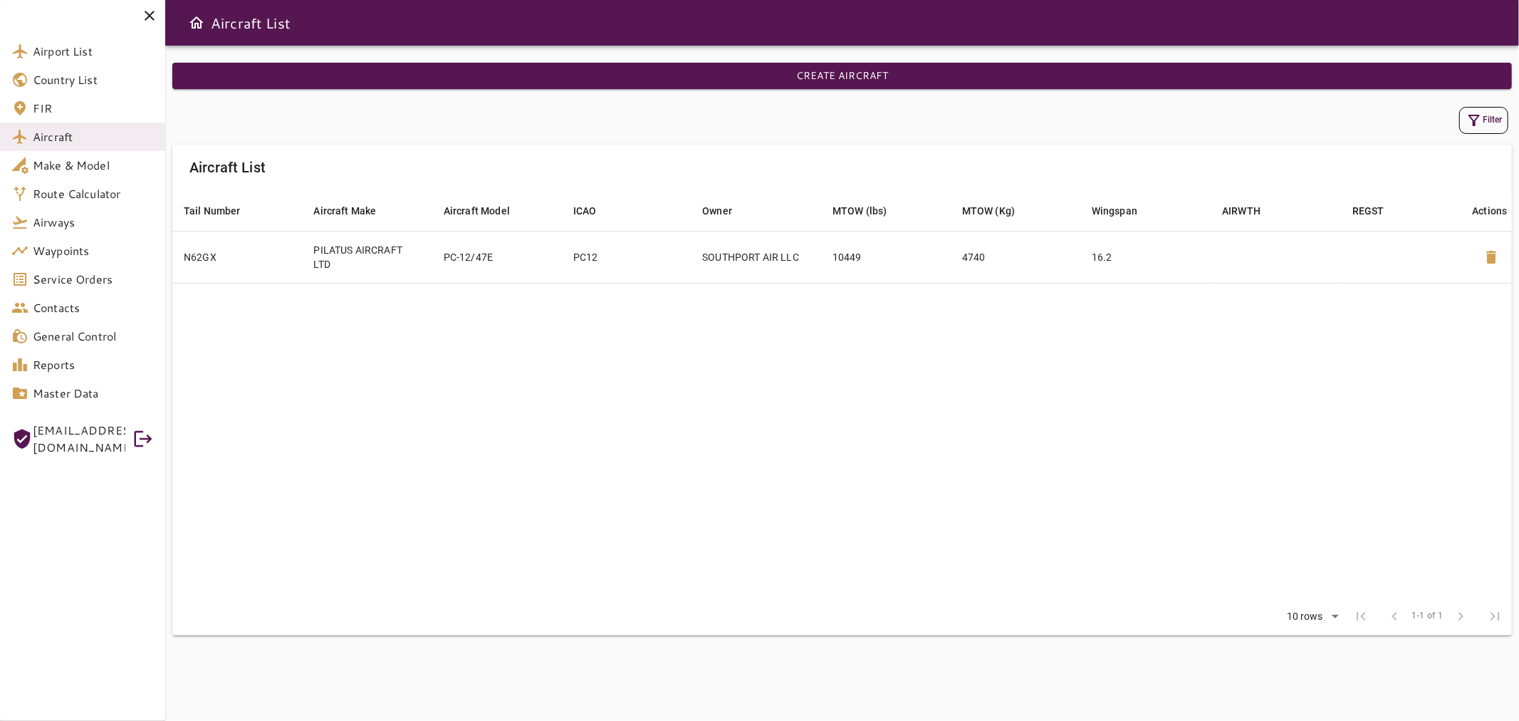 The width and height of the screenshot is (1519, 721). I want to click on button: Filter, so click(1484, 120).